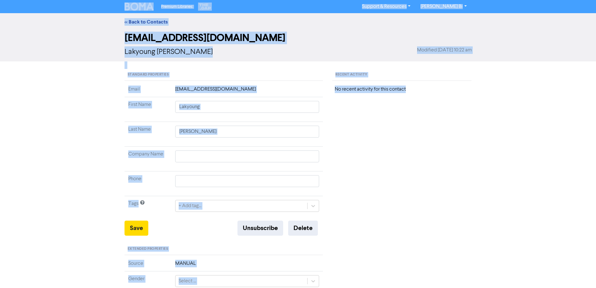 The image size is (596, 288). What do you see at coordinates (146, 22) in the screenshot?
I see `a: << Back to Contacts` at bounding box center [146, 22].